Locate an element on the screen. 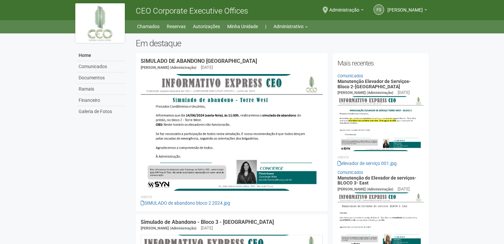 The image size is (504, 244). a: Minha Unidade is located at coordinates (243, 26).